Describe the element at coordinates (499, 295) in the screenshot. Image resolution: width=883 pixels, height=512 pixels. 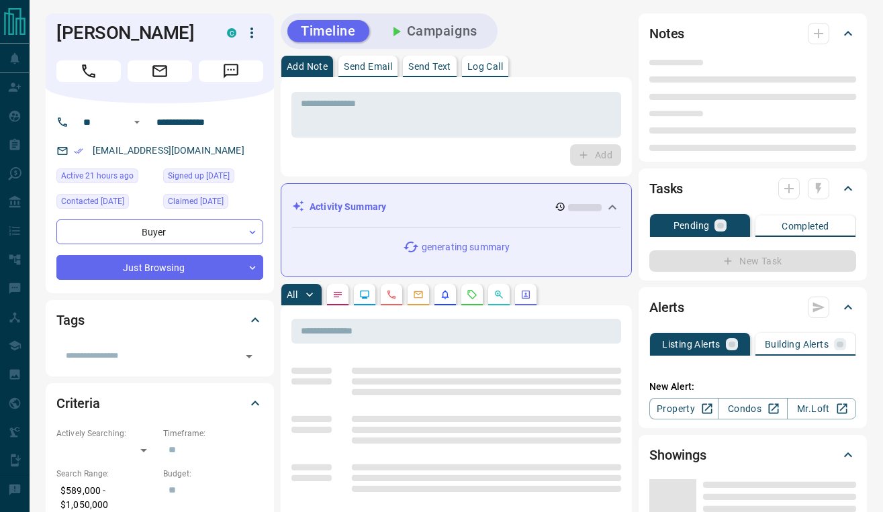
I see `svg: Opportunities` at that location.